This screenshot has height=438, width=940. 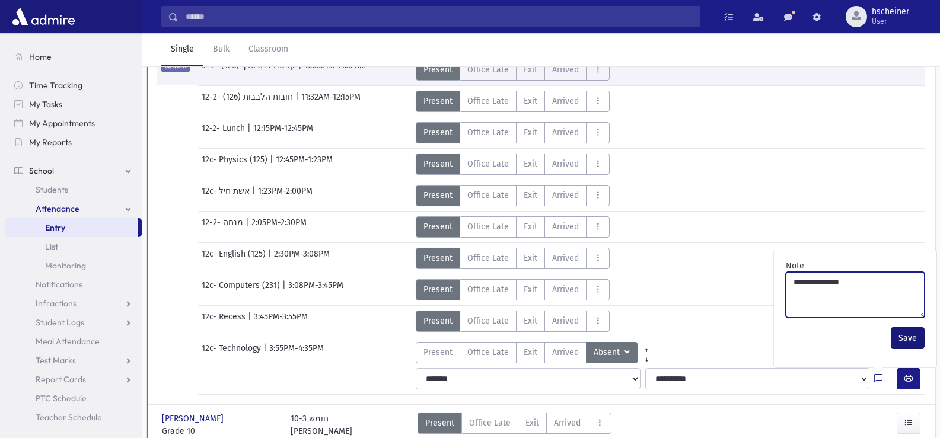 I want to click on a: My Appointments, so click(x=73, y=123).